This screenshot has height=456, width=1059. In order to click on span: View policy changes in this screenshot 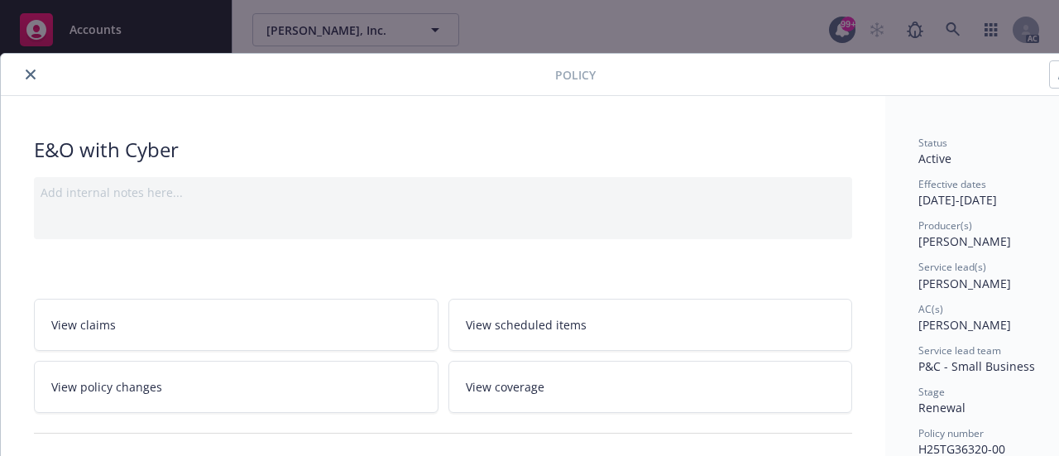, I will do `click(107, 386)`.